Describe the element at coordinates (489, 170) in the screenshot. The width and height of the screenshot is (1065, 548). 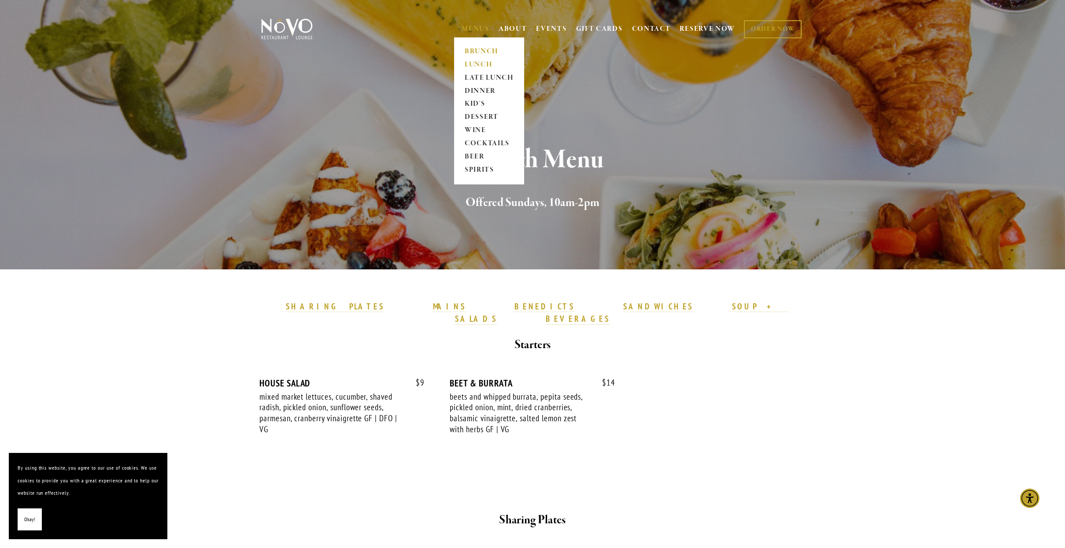
I see `a: SPIRITS` at that location.